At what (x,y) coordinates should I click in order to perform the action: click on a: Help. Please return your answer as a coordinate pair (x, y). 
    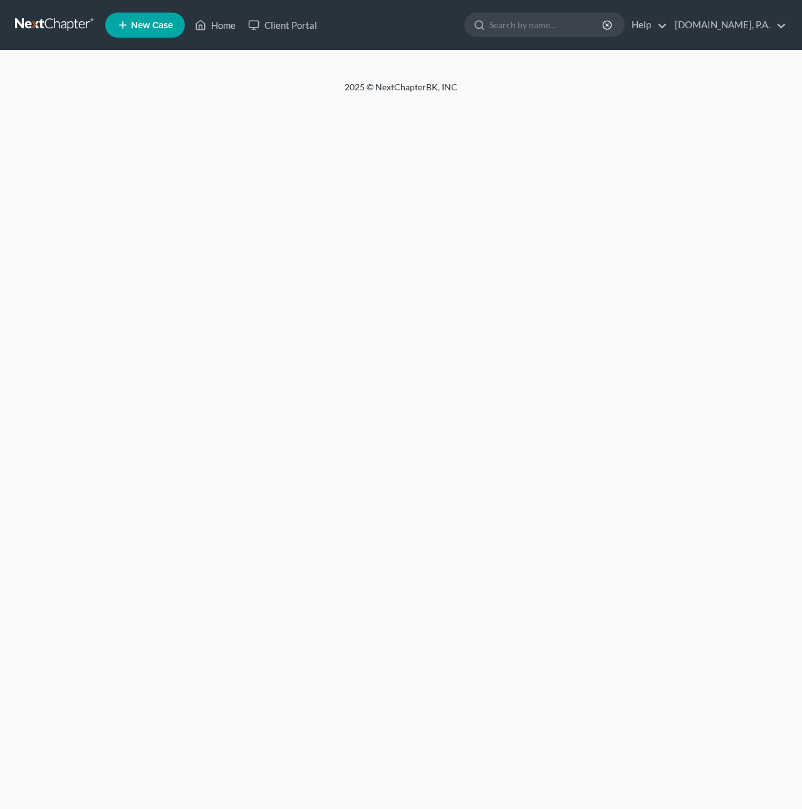
    Looking at the image, I should click on (646, 25).